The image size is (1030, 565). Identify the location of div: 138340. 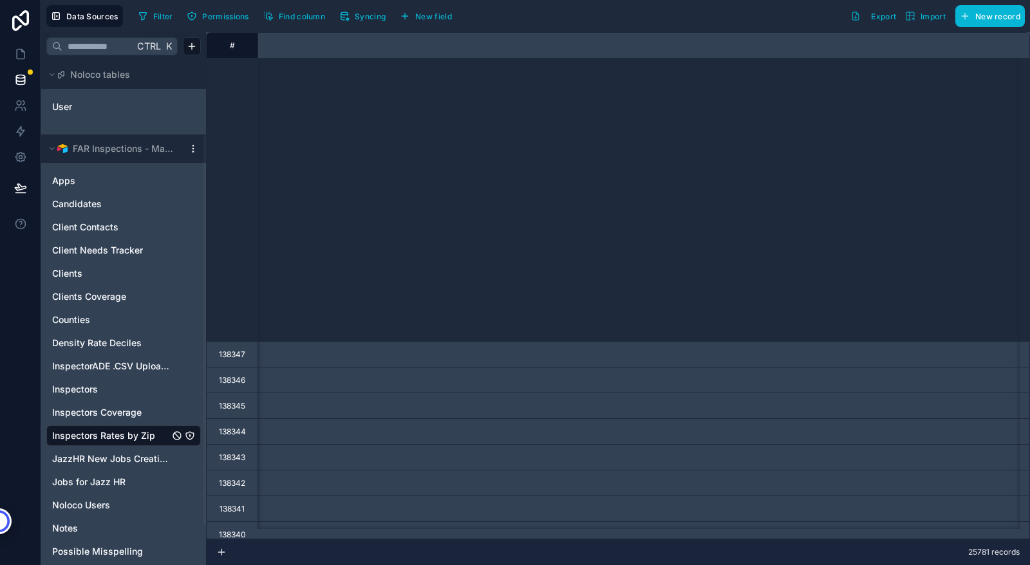
(232, 535).